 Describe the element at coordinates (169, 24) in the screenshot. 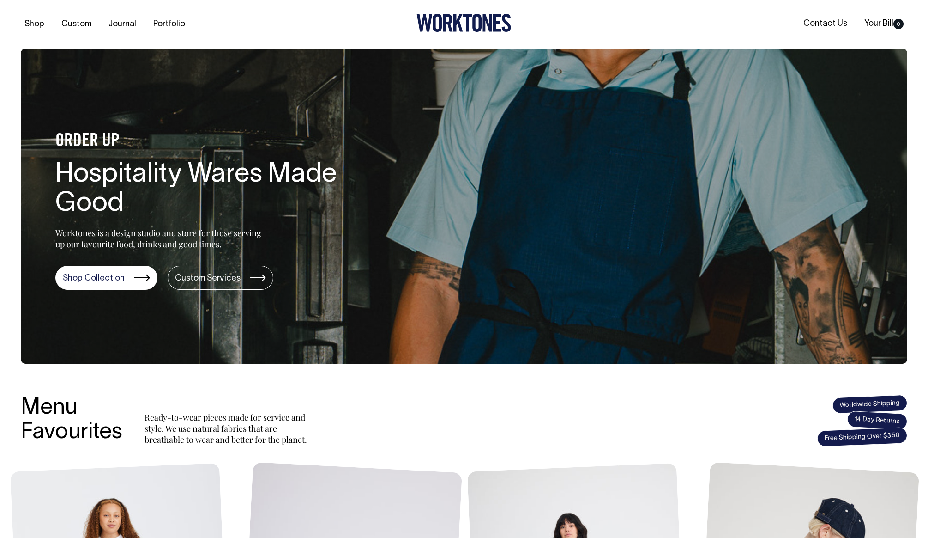

I see `a: Portfolio` at that location.